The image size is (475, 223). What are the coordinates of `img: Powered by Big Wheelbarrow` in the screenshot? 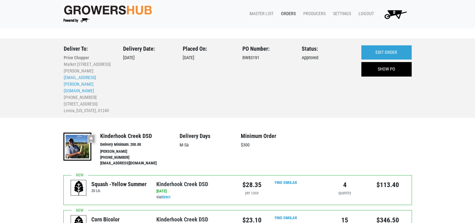 It's located at (76, 20).